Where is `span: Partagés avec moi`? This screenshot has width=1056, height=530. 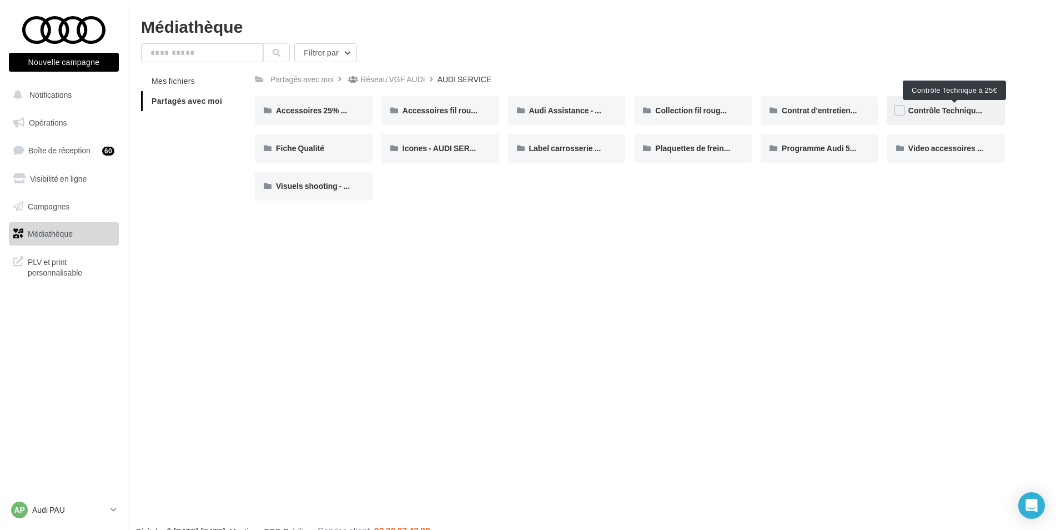 span: Partagés avec moi is located at coordinates (187, 101).